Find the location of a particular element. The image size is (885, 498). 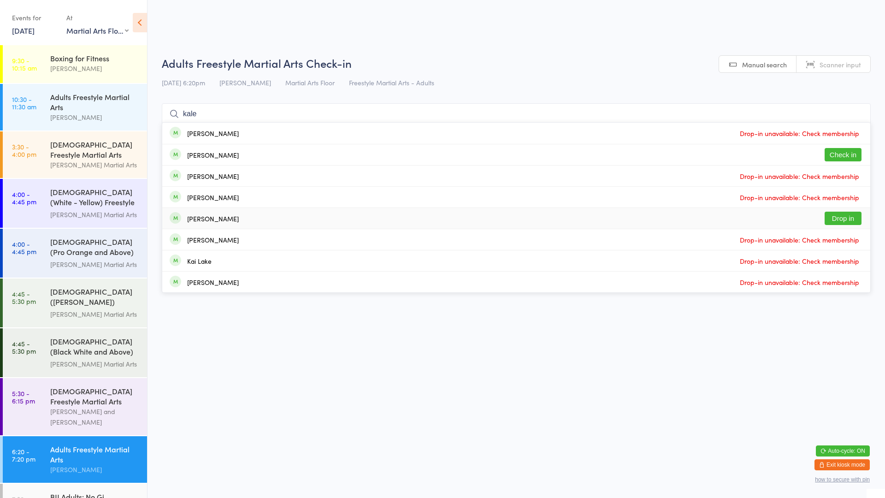

time: 5:30 - 6:15 pm is located at coordinates (24, 397).